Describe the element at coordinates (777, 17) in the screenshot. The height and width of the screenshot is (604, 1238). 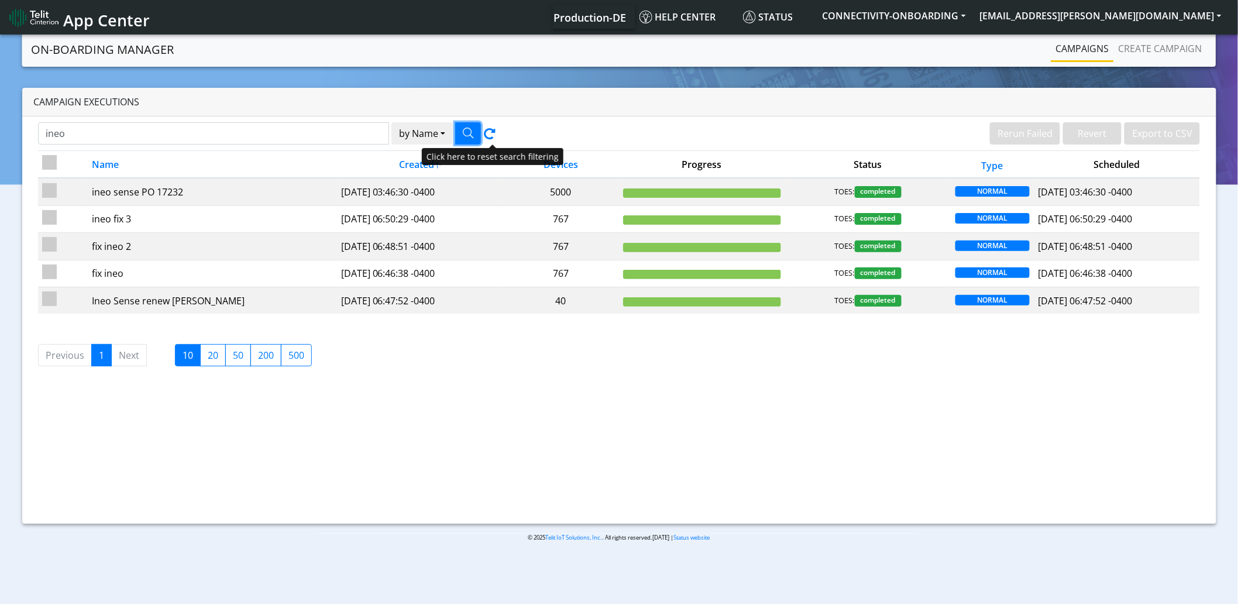
I see `a: Status` at that location.